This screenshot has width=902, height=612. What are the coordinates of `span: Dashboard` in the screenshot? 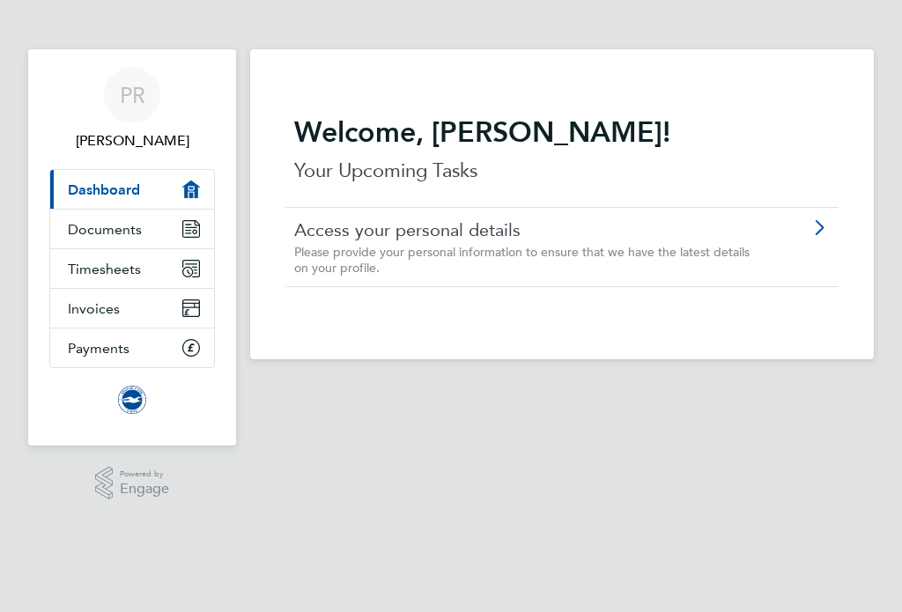 It's located at (104, 189).